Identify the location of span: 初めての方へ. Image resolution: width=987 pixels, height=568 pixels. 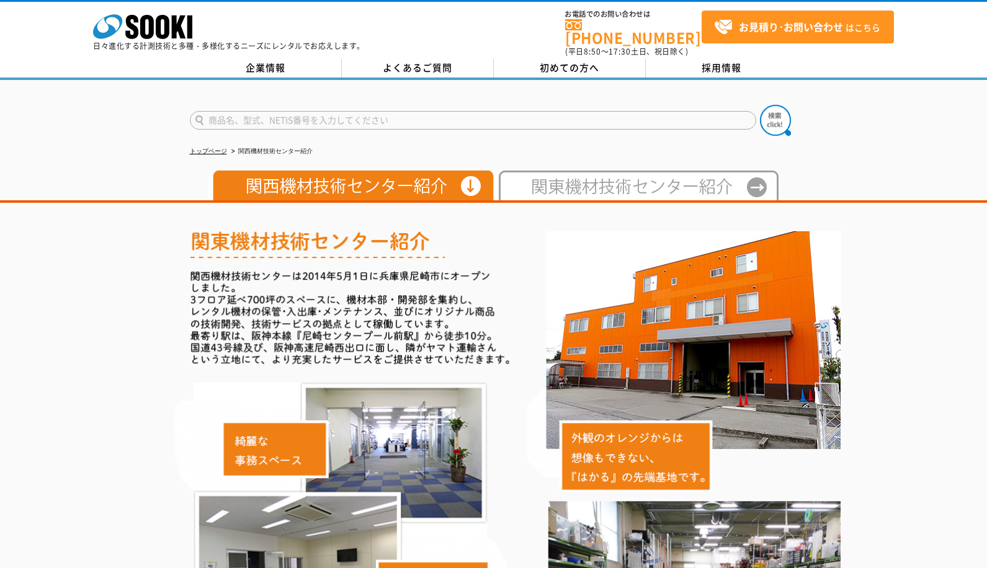
(569, 68).